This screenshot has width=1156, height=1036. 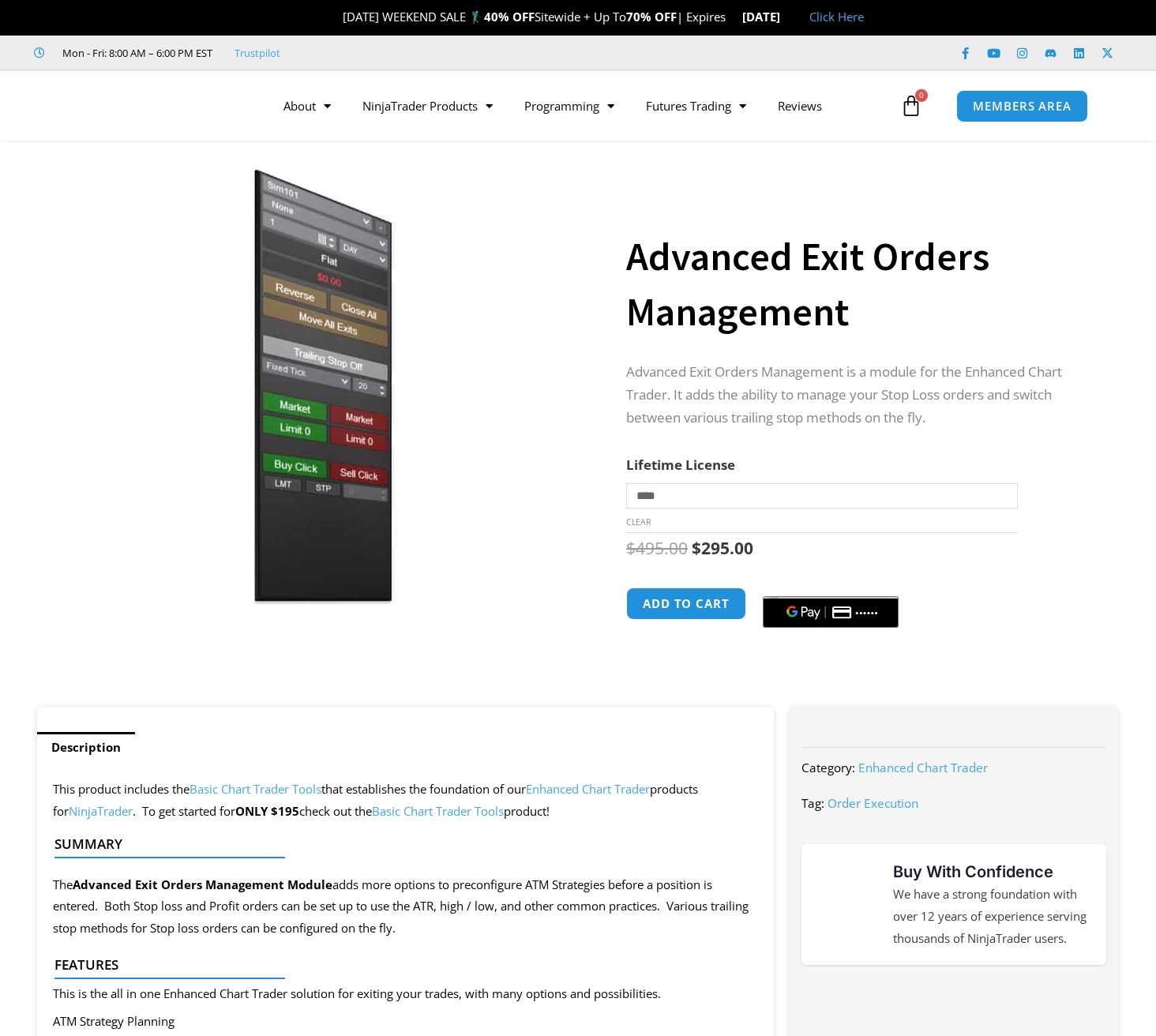 I want to click on span: check out the product!, so click(x=424, y=811).